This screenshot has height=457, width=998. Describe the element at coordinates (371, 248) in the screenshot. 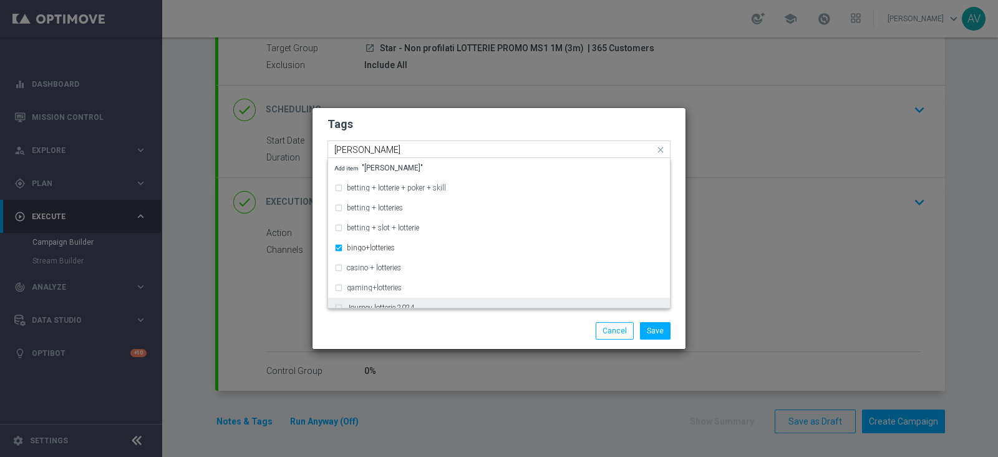

I see `label: bingo+lotteries` at that location.